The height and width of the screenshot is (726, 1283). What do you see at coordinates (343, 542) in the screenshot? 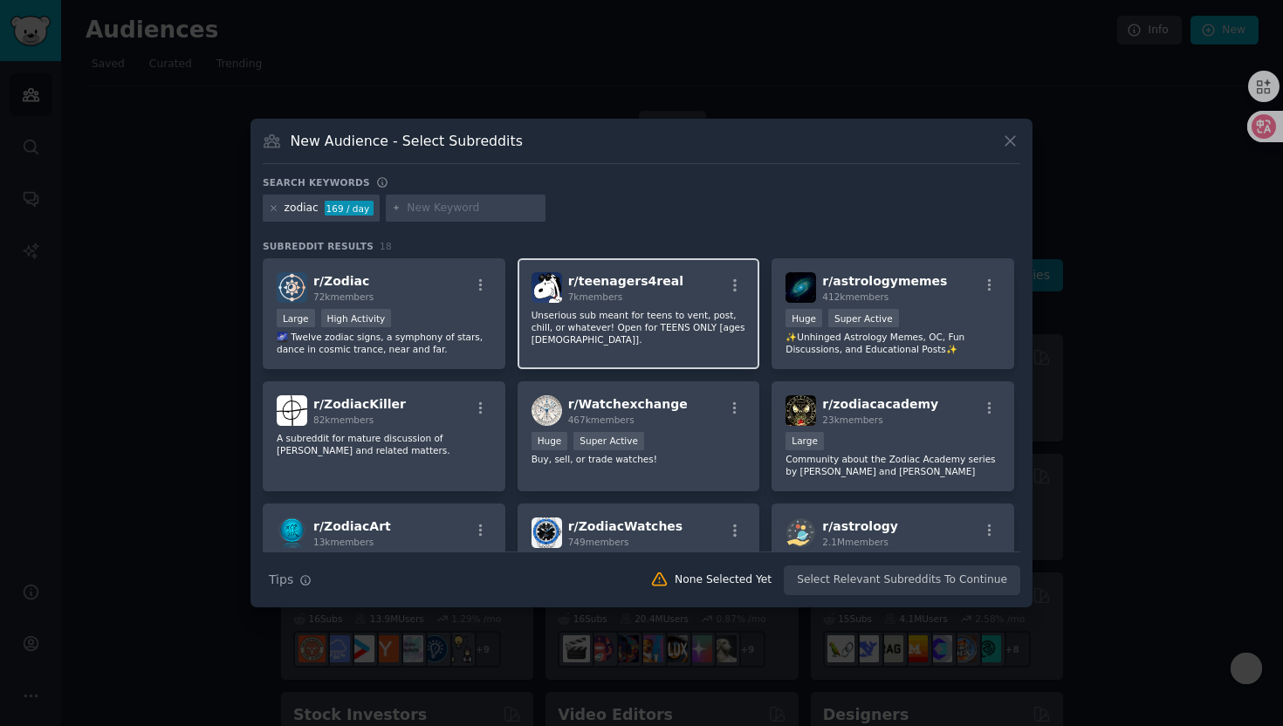
I see `span: 13k members` at bounding box center [343, 542].